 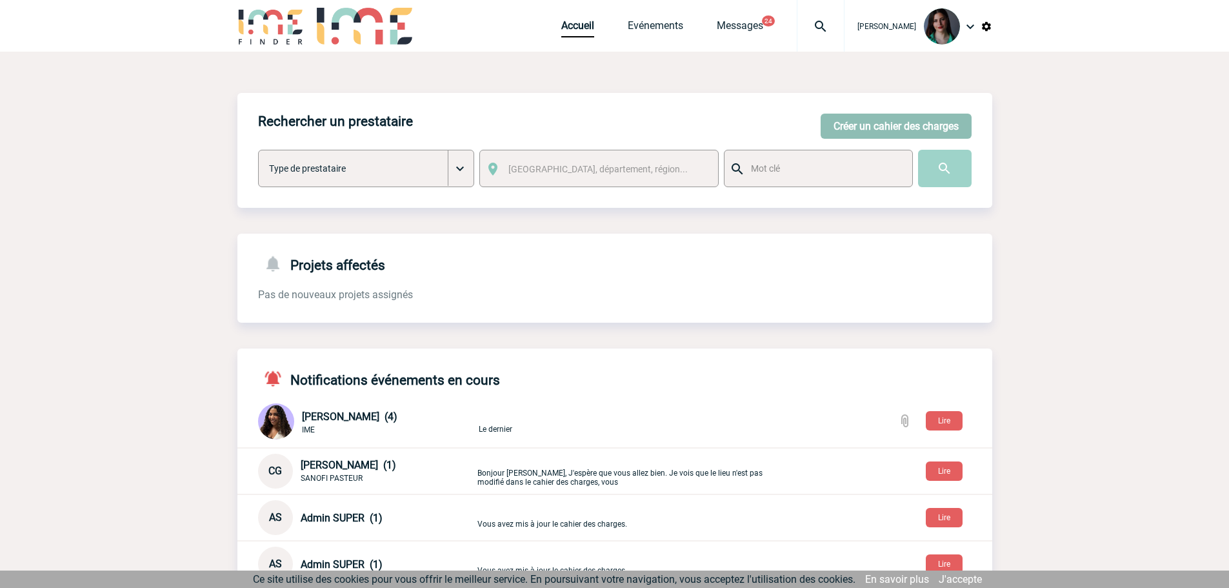 What do you see at coordinates (271, 26) in the screenshot?
I see `img: IME-Finder` at bounding box center [271, 26].